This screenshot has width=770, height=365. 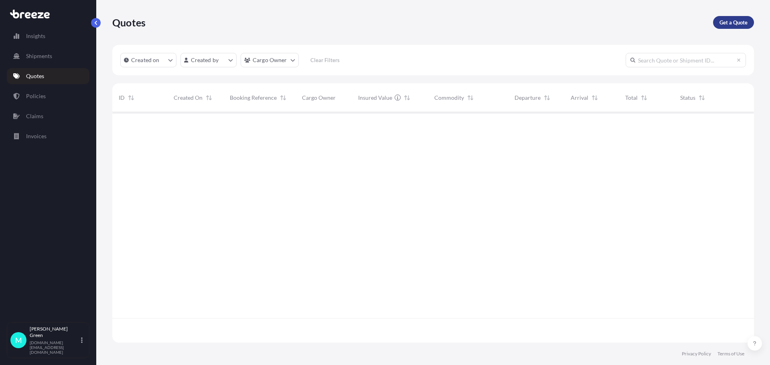 What do you see at coordinates (733, 22) in the screenshot?
I see `p: Get a Quote` at bounding box center [733, 22].